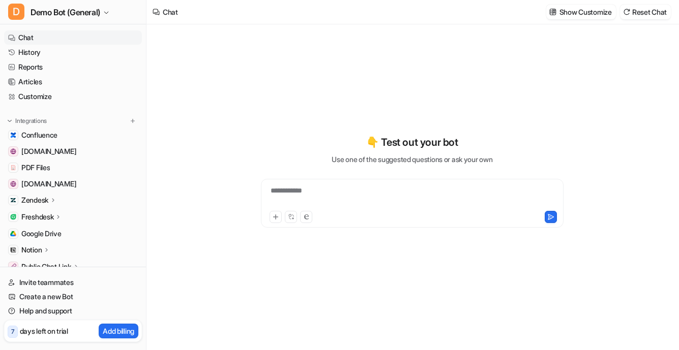 The height and width of the screenshot is (350, 679). What do you see at coordinates (13, 200) in the screenshot?
I see `img: Zendesk` at bounding box center [13, 200].